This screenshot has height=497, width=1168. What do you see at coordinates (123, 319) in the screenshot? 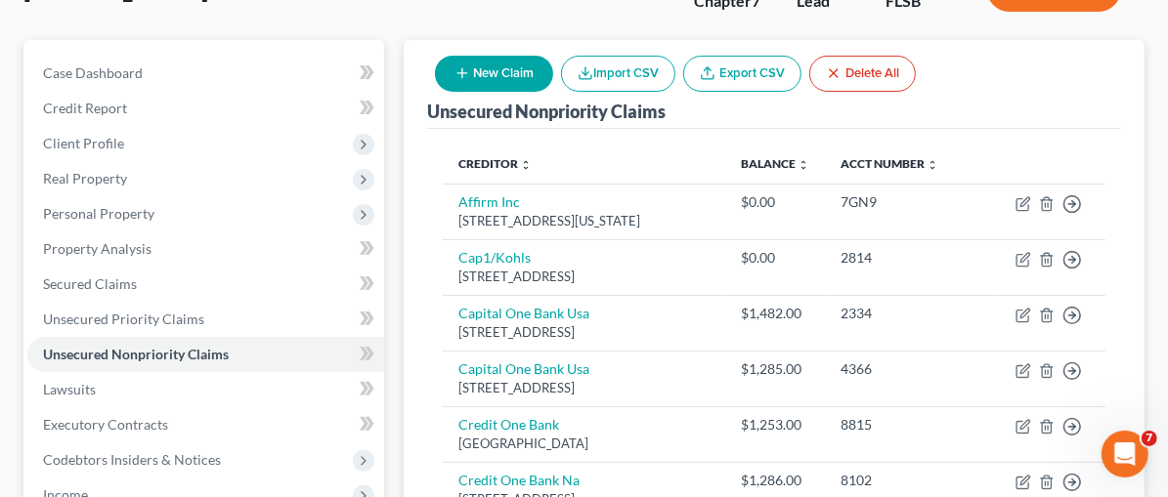
I see `span: Unsecured Priority Claims` at bounding box center [123, 319].